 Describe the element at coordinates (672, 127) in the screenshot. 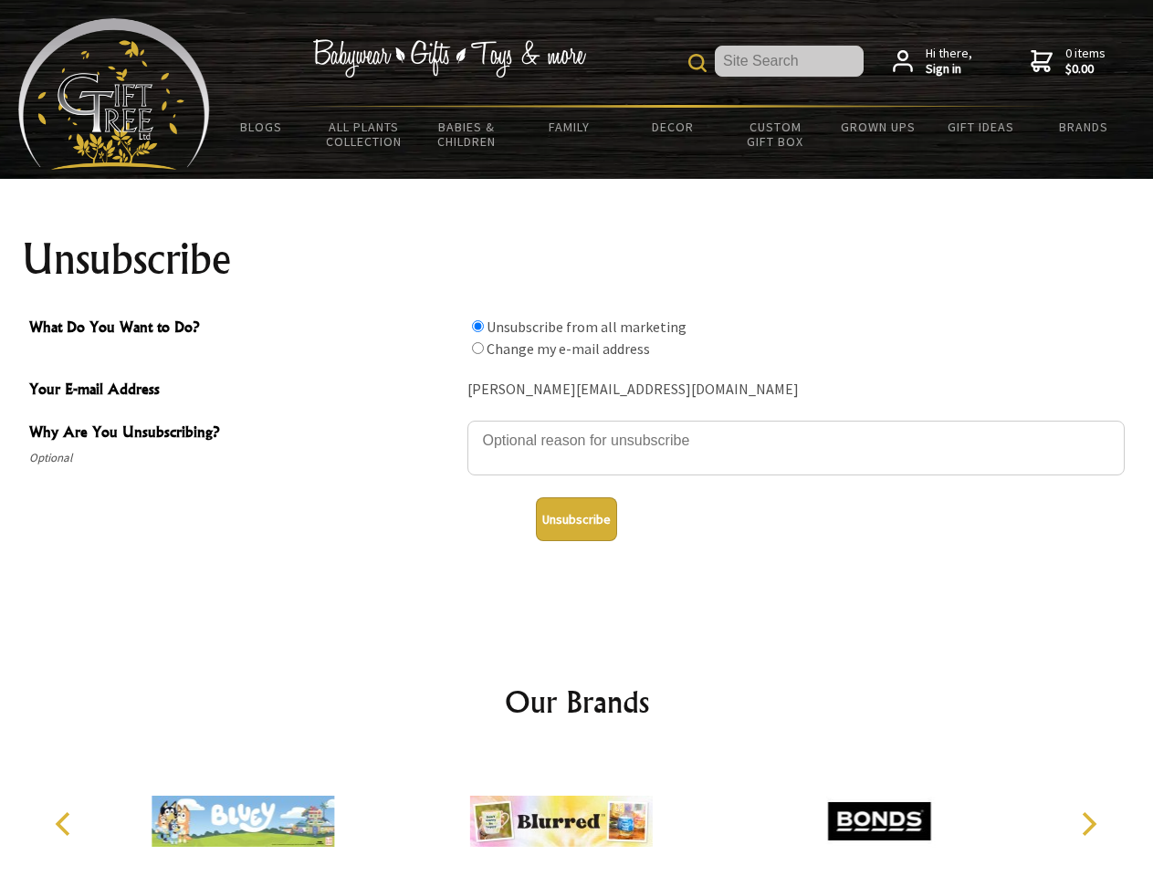

I see `a: Decor` at that location.